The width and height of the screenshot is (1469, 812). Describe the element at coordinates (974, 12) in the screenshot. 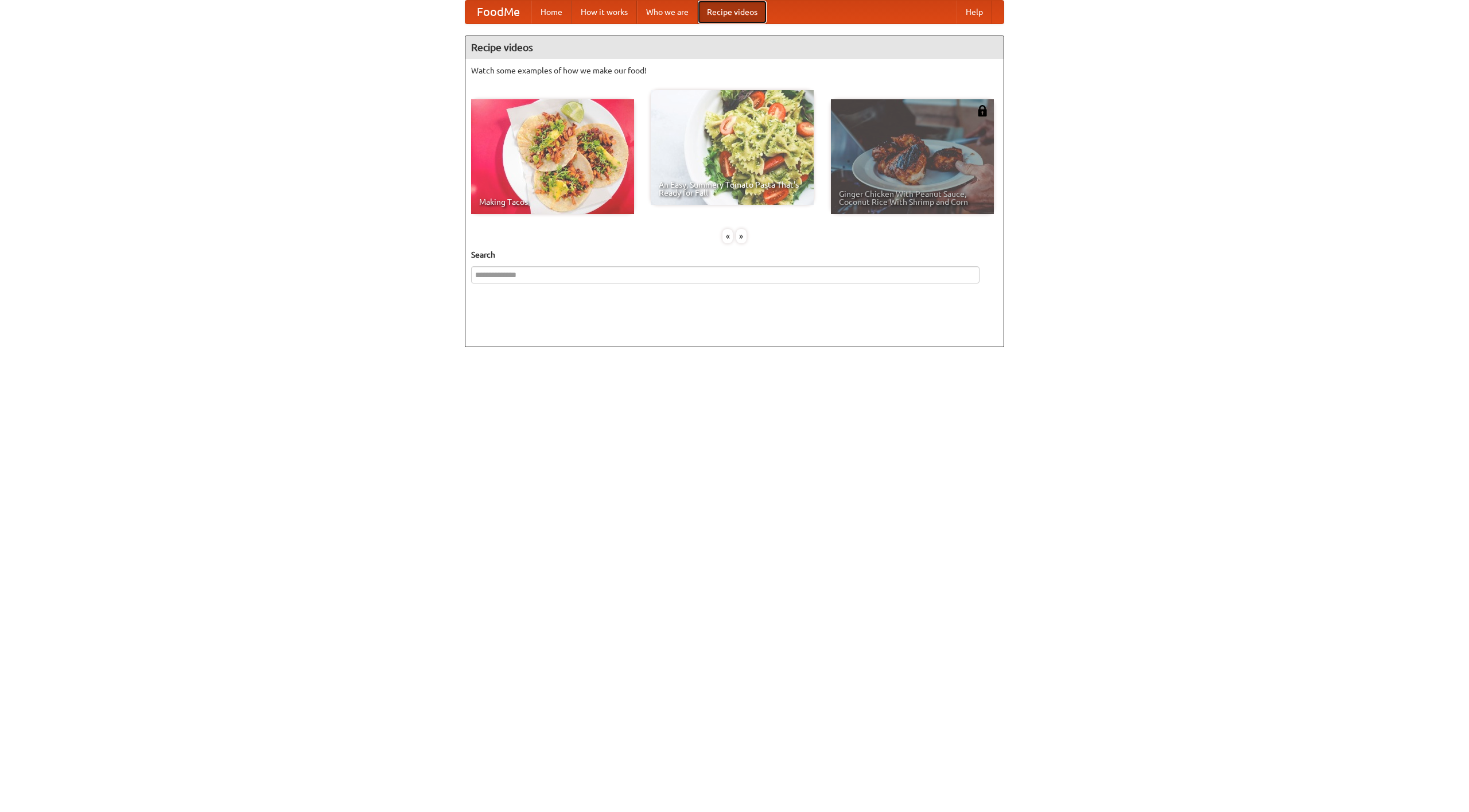

I see `a: Help` at that location.